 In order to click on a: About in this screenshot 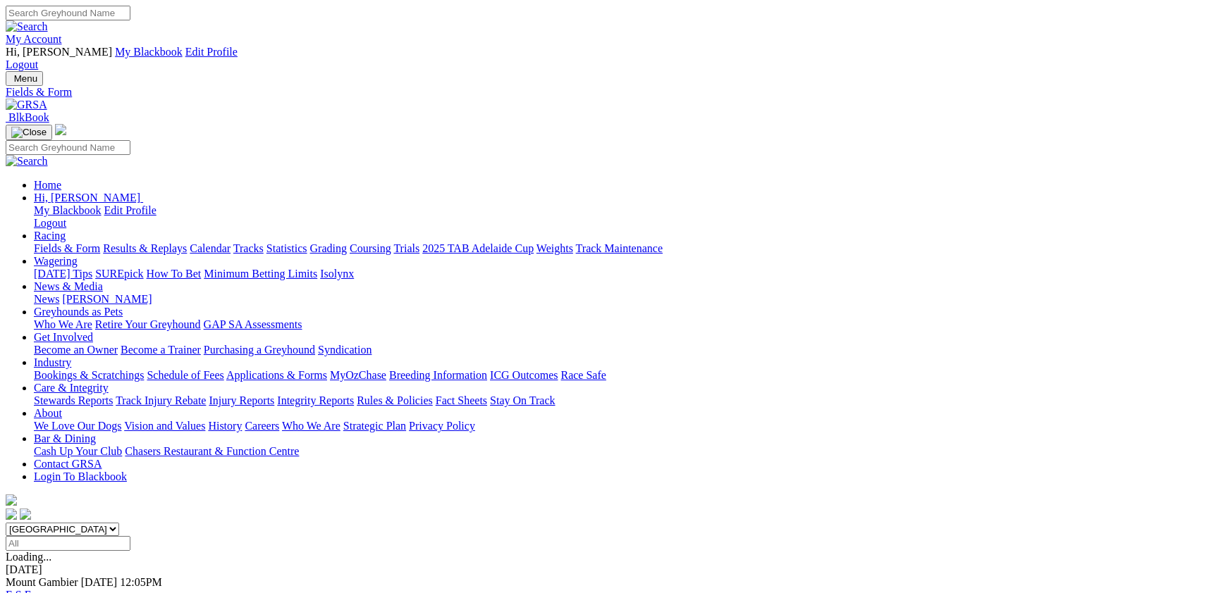, I will do `click(48, 413)`.